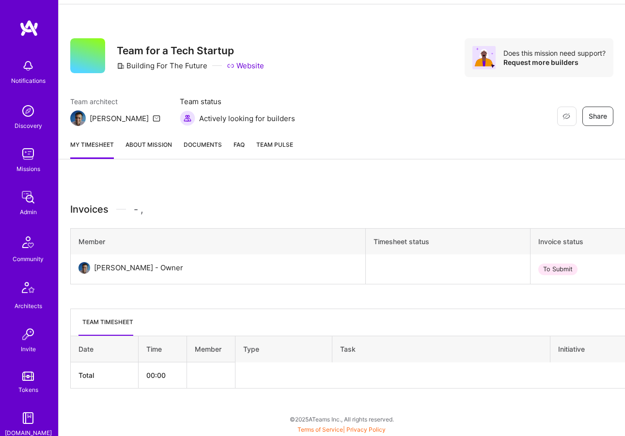 The width and height of the screenshot is (625, 436). Describe the element at coordinates (448, 242) in the screenshot. I see `th: Timesheet status` at that location.